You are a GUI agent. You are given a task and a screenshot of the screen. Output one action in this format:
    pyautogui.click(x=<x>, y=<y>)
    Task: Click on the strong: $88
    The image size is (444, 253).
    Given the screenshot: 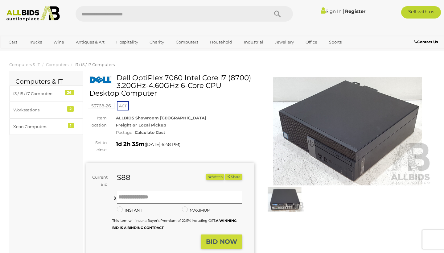 What is the action you would take?
    pyautogui.click(x=124, y=177)
    